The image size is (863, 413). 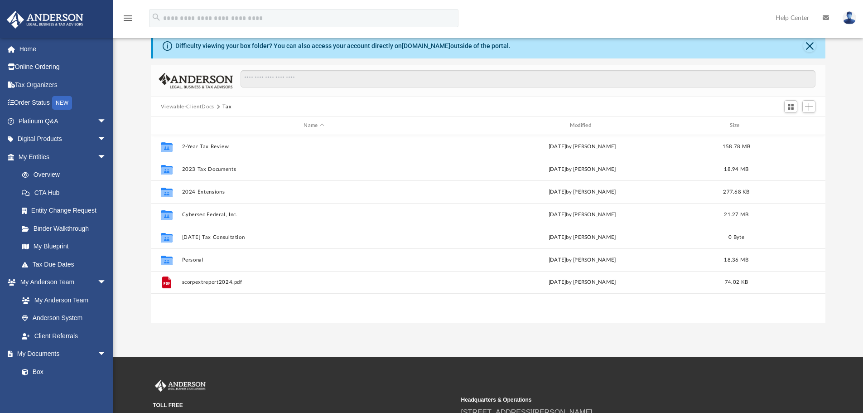 What do you see at coordinates (63, 49) in the screenshot?
I see `a: Home` at bounding box center [63, 49].